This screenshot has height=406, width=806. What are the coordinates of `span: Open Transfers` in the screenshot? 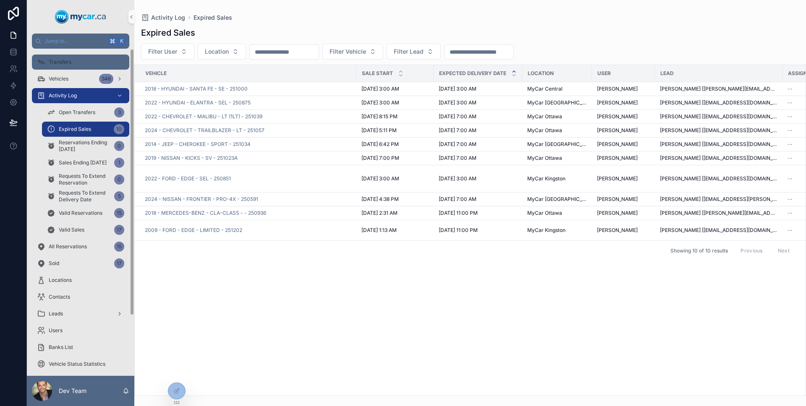 It's located at (77, 113).